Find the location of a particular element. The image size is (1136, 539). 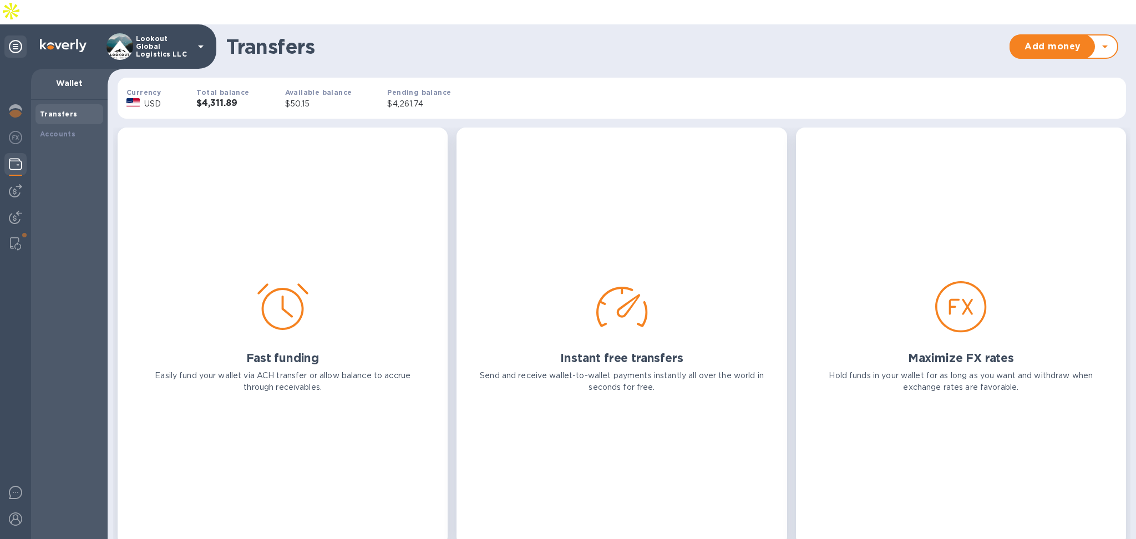

h2: Maximize FX rates is located at coordinates (960, 358).